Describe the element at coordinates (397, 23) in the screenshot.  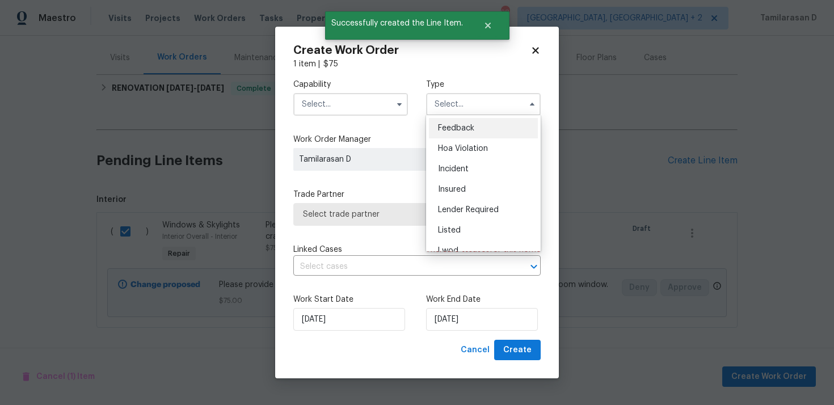
I see `span: Successfully created the Line Item.` at that location.